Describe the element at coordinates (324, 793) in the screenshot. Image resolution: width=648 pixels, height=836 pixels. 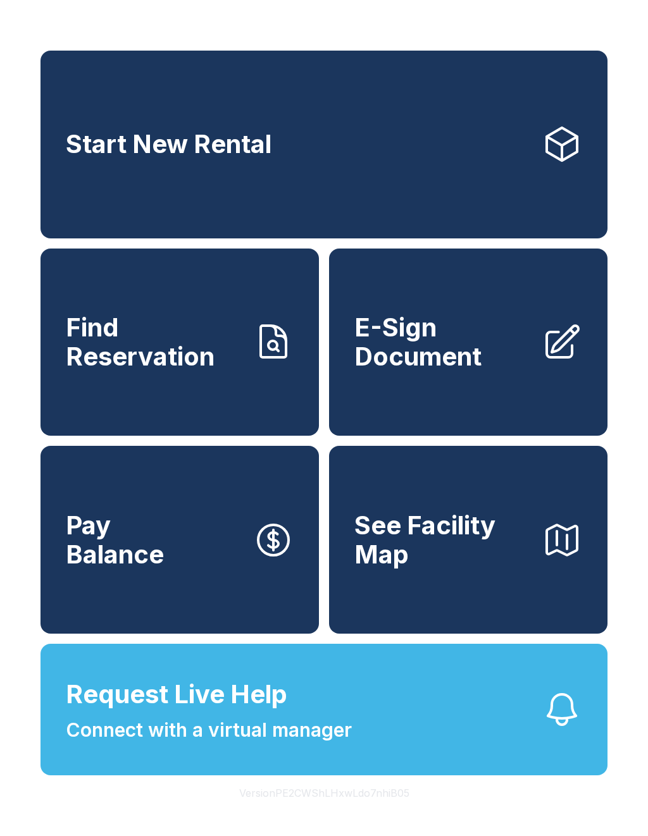
I see `button: VersionPE2CWShLHxwLdo7nhiB05` at that location.